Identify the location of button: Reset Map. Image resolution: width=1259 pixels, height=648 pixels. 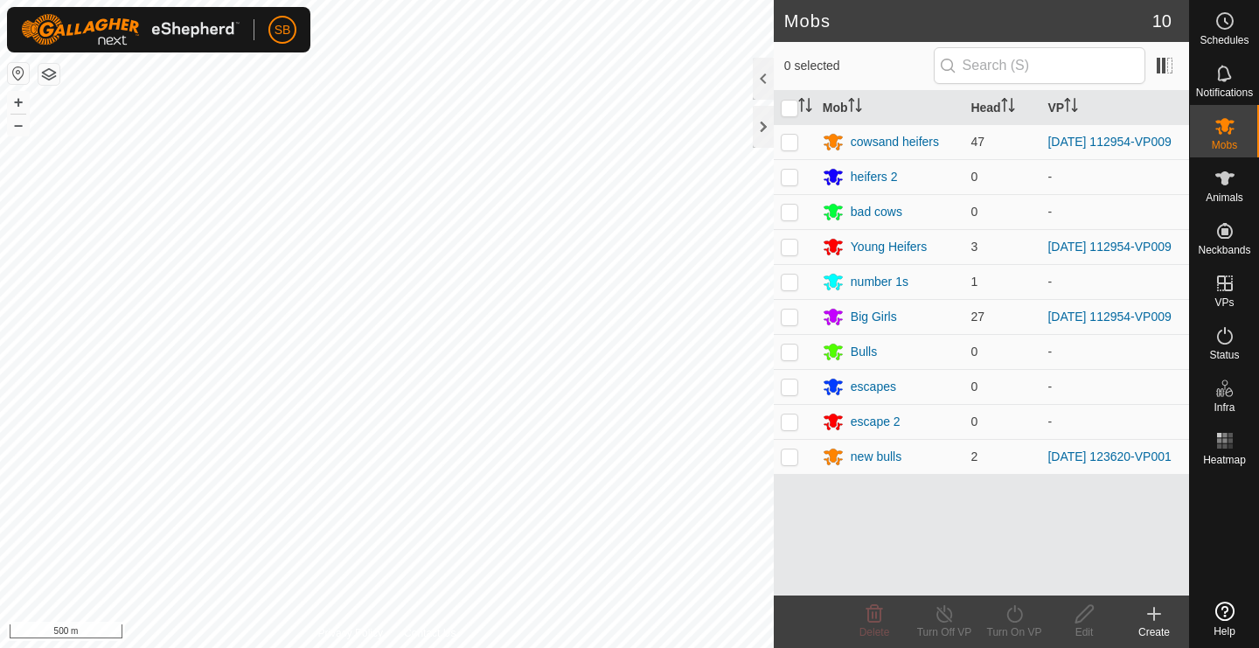
(18, 73).